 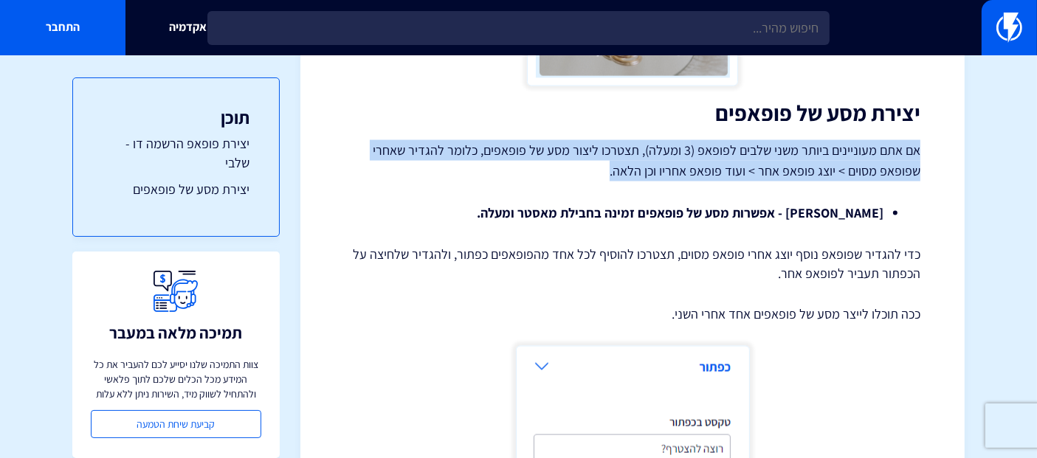 I want to click on h3: תמיכה מלאה במעבר, so click(x=176, y=333).